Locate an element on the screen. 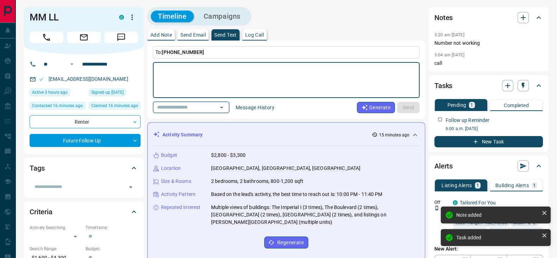  span: Call is located at coordinates (46, 37).